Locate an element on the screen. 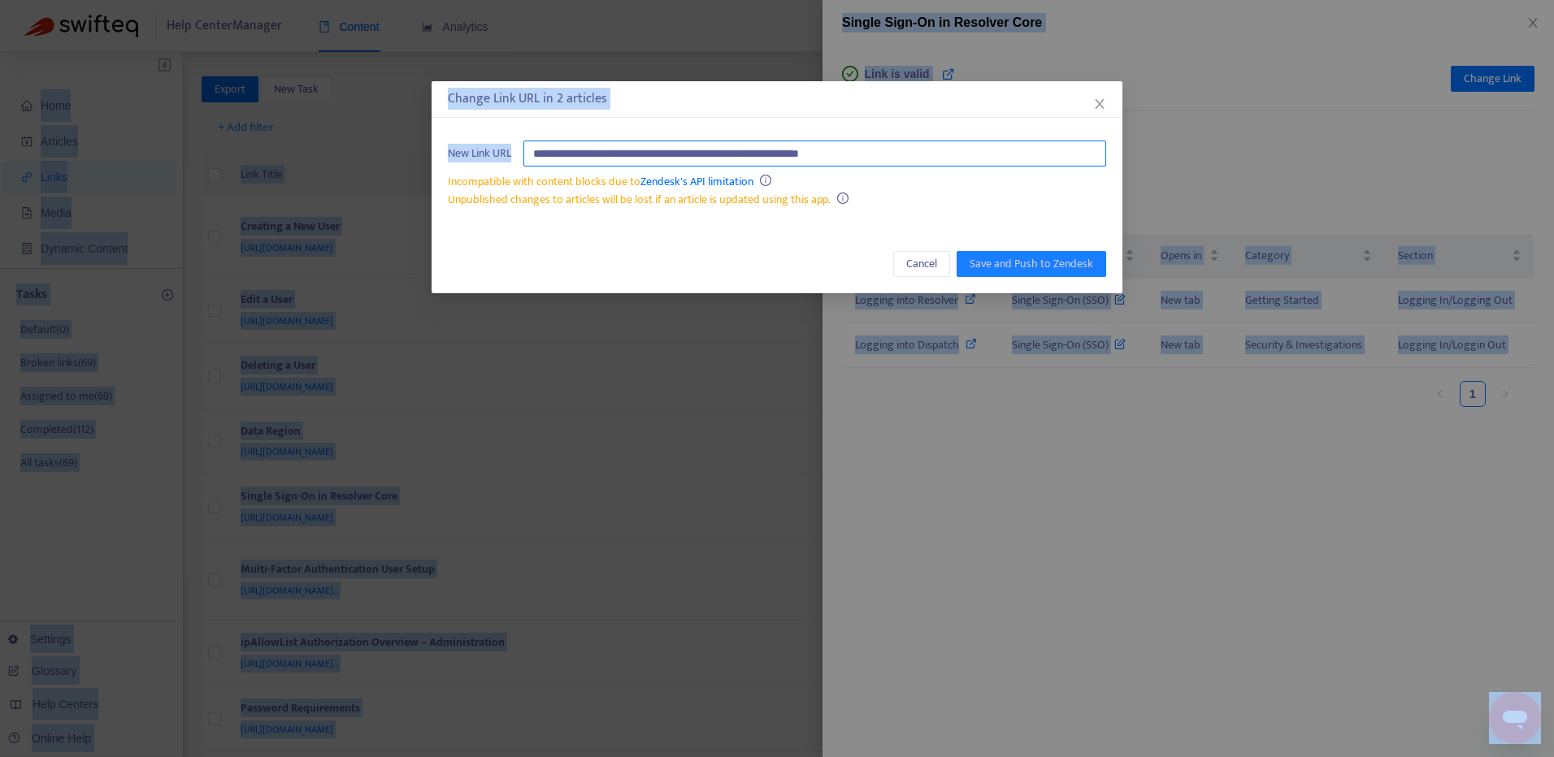 Image resolution: width=1554 pixels, height=757 pixels. span: close is located at coordinates (1099, 104).